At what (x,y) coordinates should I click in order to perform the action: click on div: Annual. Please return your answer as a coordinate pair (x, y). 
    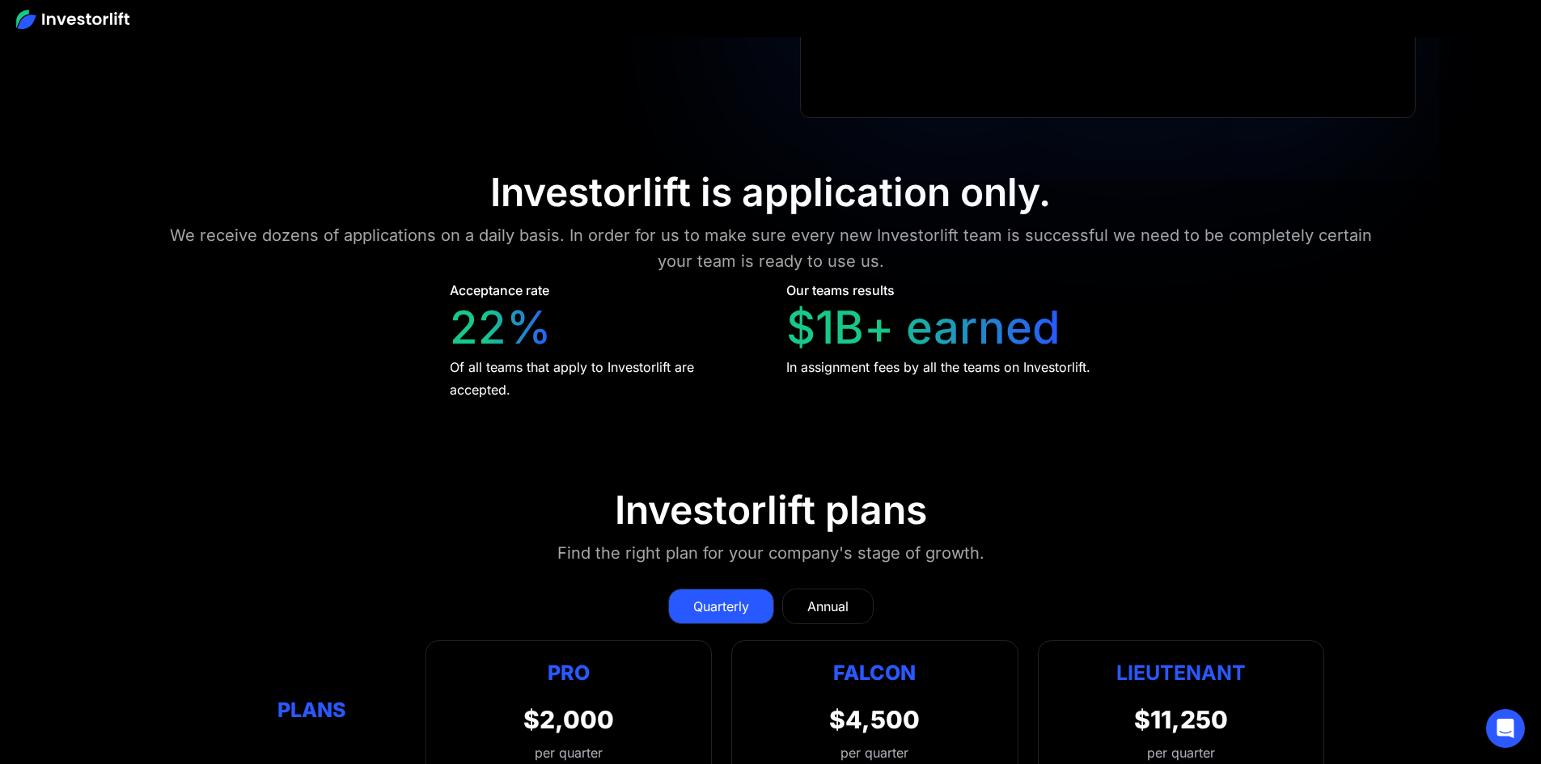
    Looking at the image, I should click on (827, 607).